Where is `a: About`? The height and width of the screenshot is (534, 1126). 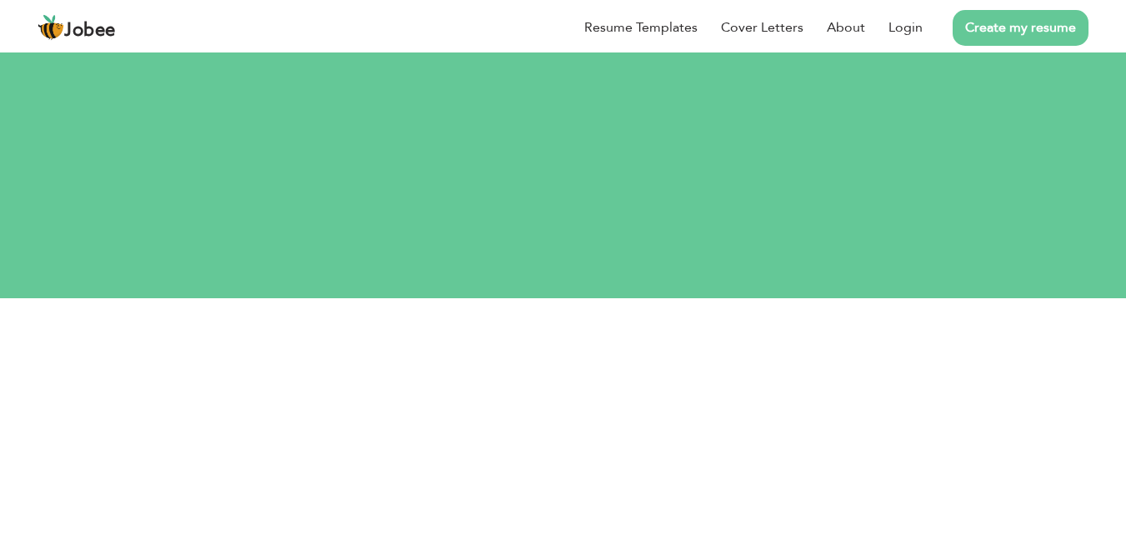
a: About is located at coordinates (846, 28).